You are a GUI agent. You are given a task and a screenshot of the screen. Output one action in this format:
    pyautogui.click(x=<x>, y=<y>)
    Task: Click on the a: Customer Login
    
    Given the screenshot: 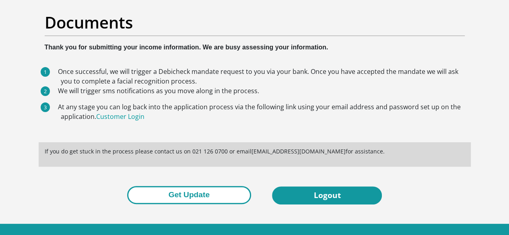 What is the action you would take?
    pyautogui.click(x=120, y=117)
    